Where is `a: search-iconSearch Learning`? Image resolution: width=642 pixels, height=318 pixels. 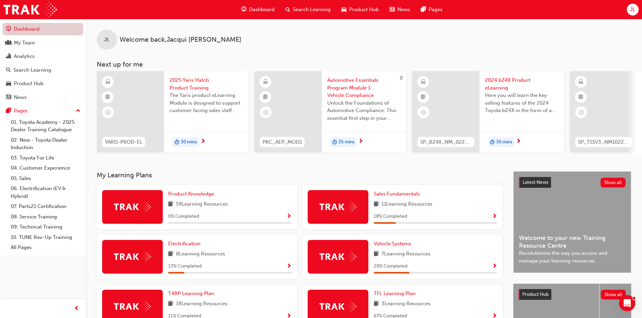 a: search-iconSearch Learning is located at coordinates (308, 9).